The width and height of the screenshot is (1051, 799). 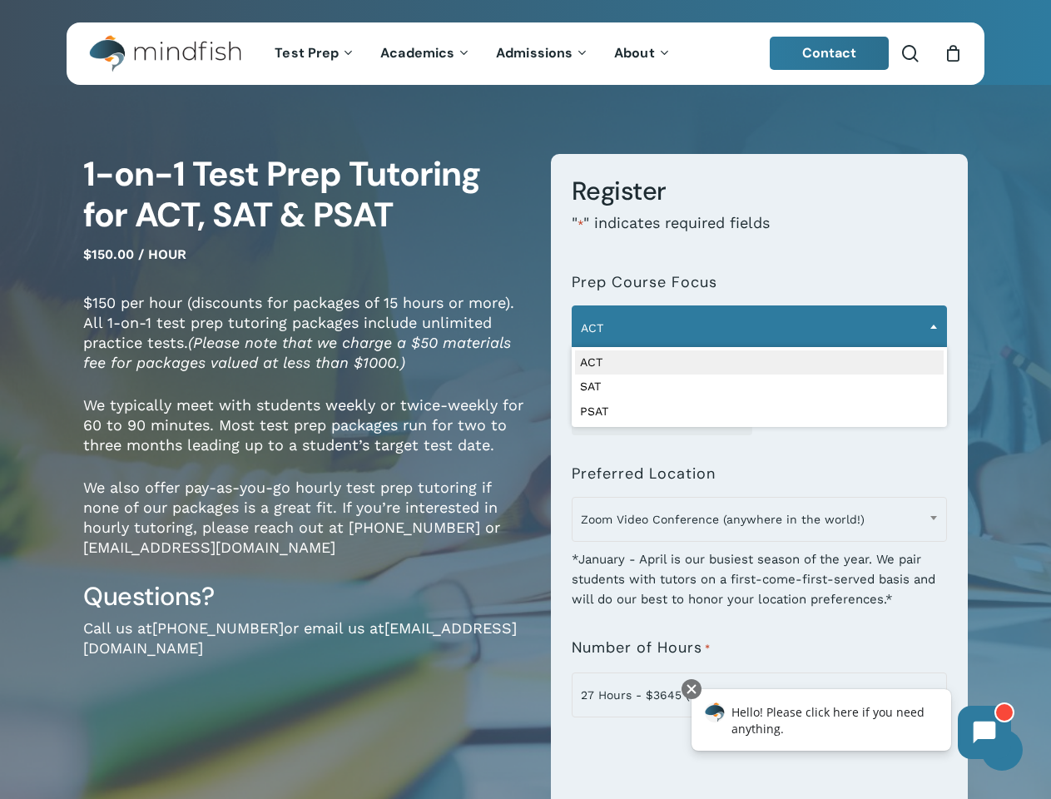 What do you see at coordinates (634, 52) in the screenshot?
I see `span: About` at bounding box center [634, 52].